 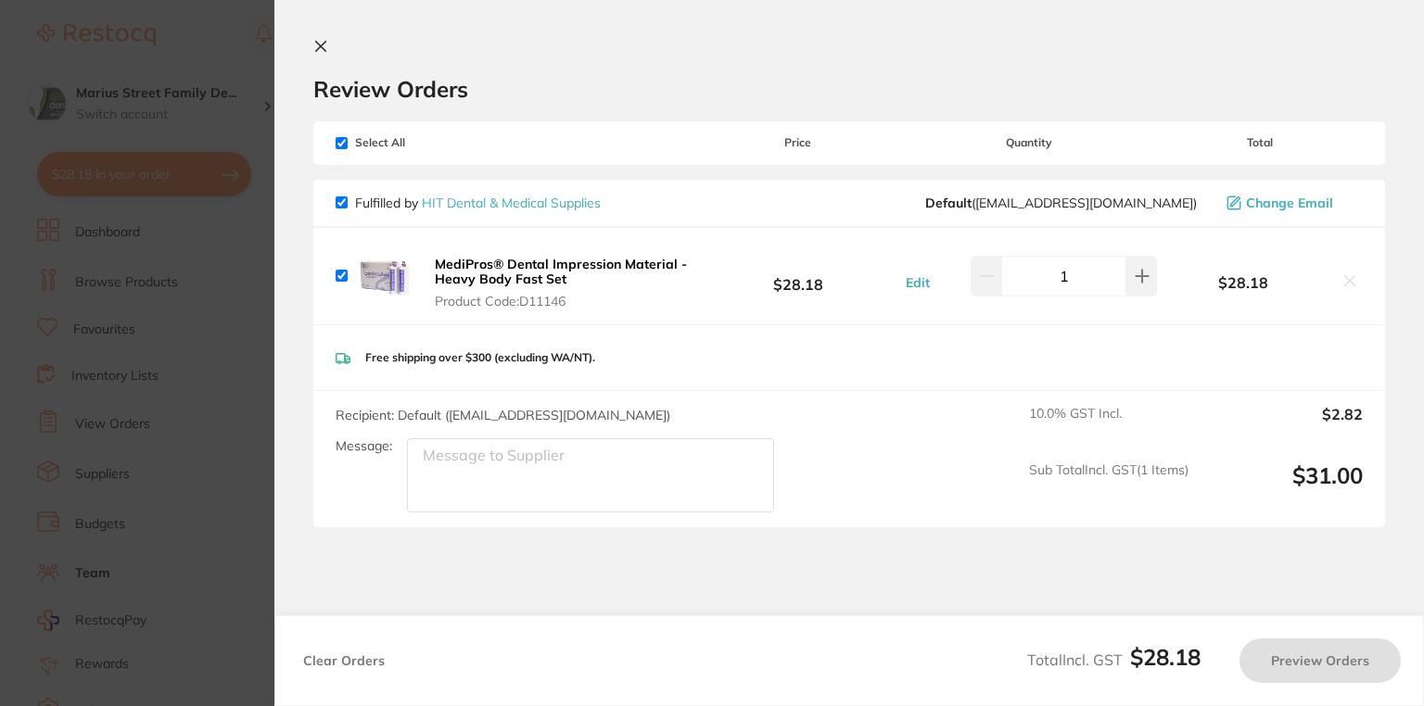 What do you see at coordinates (562, 301) in the screenshot?
I see `span: Product Code: D11146` at bounding box center [562, 301].